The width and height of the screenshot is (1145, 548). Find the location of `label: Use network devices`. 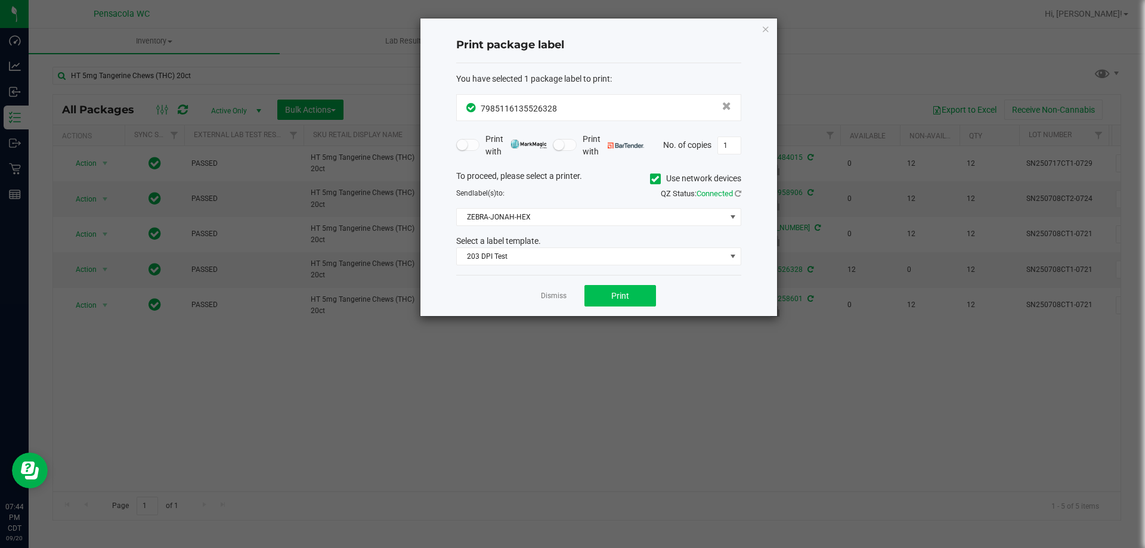

label: Use network devices is located at coordinates (695, 178).